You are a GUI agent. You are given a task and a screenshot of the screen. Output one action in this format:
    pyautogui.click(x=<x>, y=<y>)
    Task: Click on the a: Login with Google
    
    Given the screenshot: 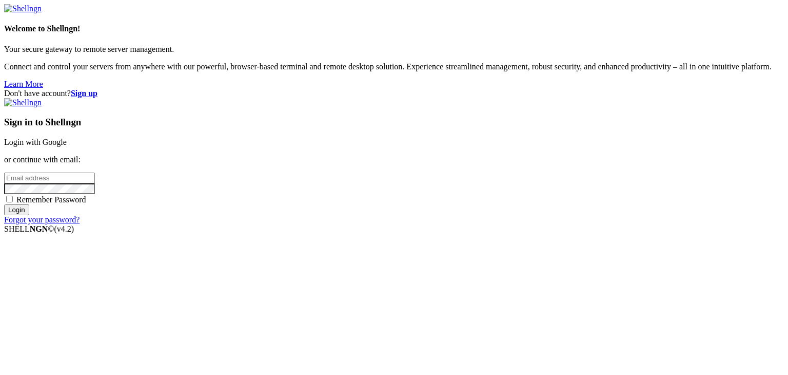 What is the action you would take?
    pyautogui.click(x=35, y=142)
    